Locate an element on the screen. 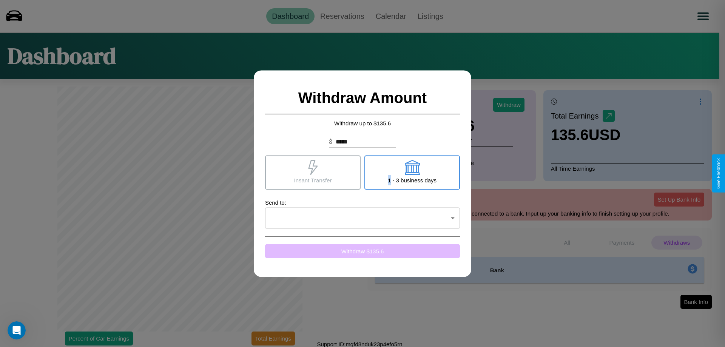  h2: Withdraw Amount is located at coordinates (362, 98).